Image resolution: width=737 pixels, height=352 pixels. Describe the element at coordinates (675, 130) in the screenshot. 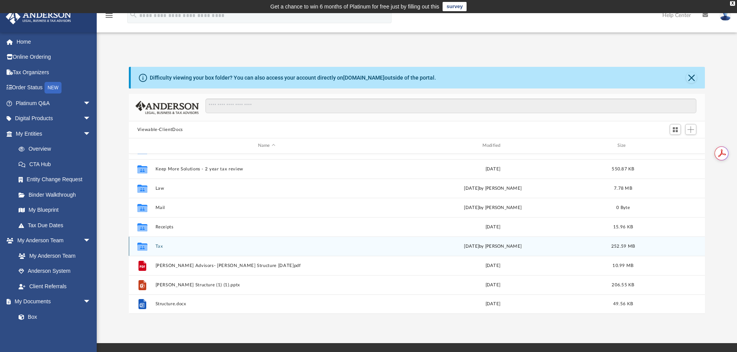

I see `button: Switch to Grid View` at that location.